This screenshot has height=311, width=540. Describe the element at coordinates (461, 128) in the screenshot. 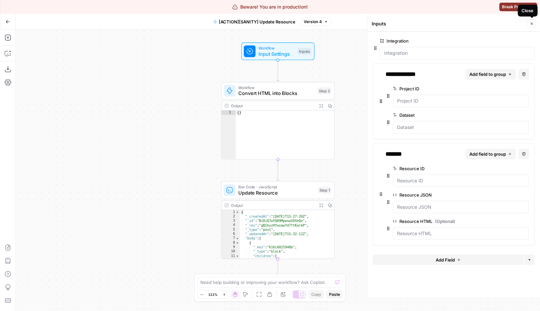

I see `input: Dataset` at that location.